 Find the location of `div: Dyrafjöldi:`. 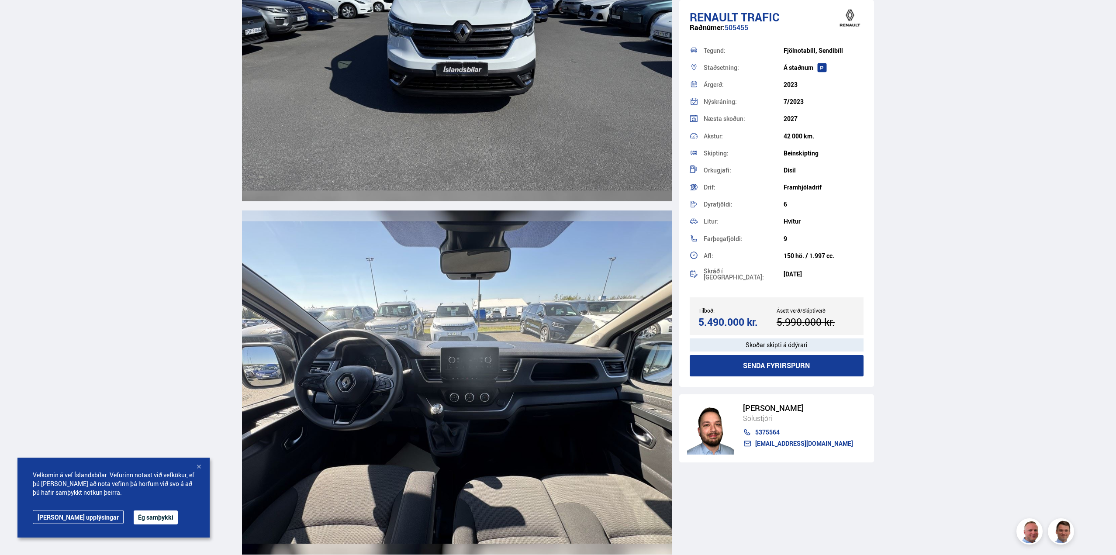

div: Dyrafjöldi: is located at coordinates (744, 204).